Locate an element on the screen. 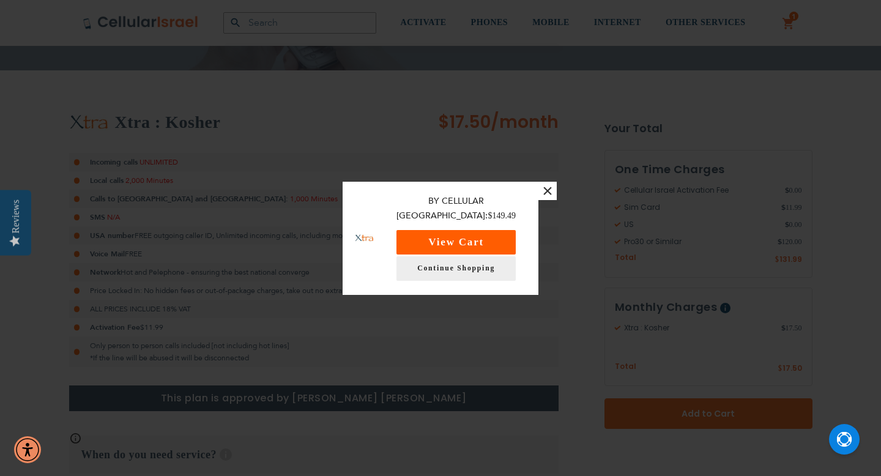 This screenshot has height=476, width=881. div: Reviews is located at coordinates (16, 216).